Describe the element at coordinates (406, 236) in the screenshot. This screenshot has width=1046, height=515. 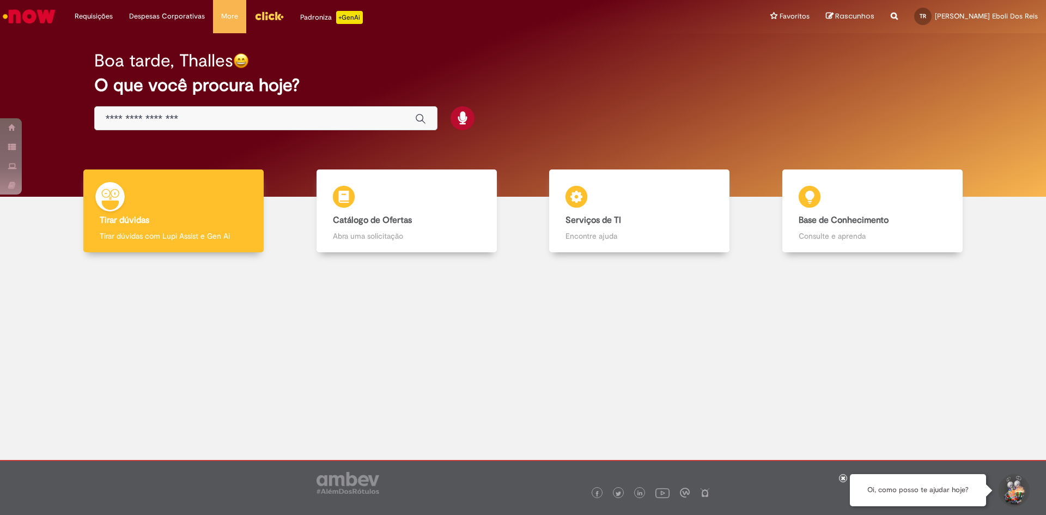
I see `p: Abra uma solicitação` at that location.